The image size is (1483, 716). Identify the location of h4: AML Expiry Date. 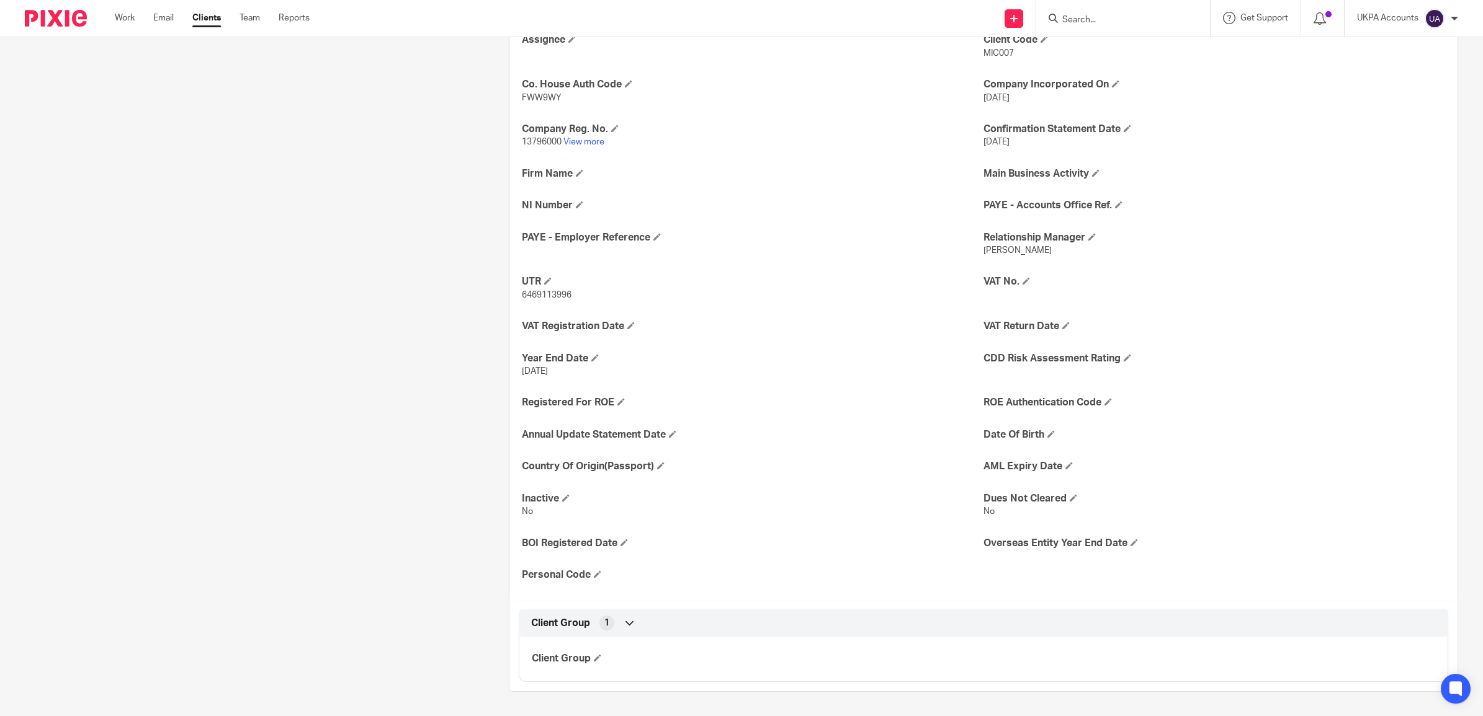
(1214, 466).